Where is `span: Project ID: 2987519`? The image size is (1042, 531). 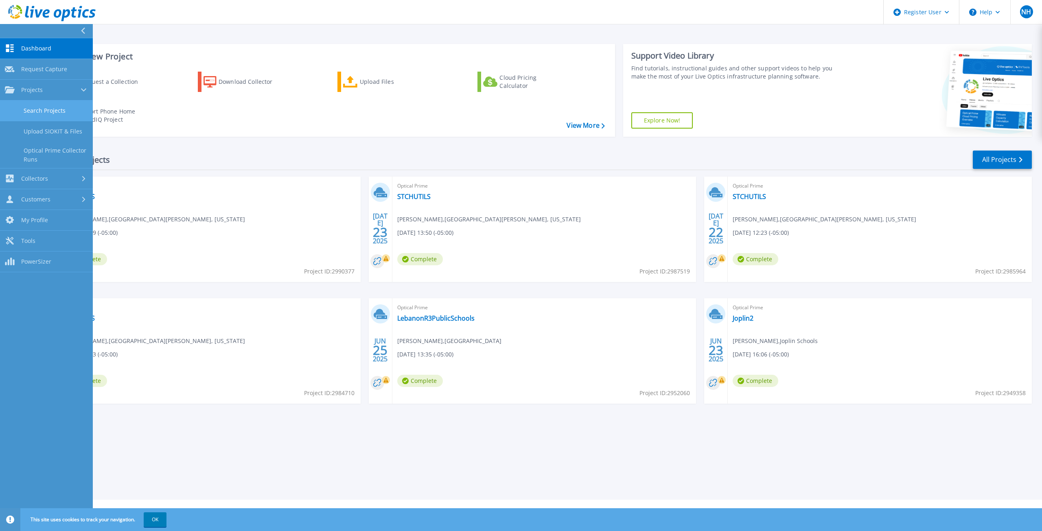 span: Project ID: 2987519 is located at coordinates (665, 272).